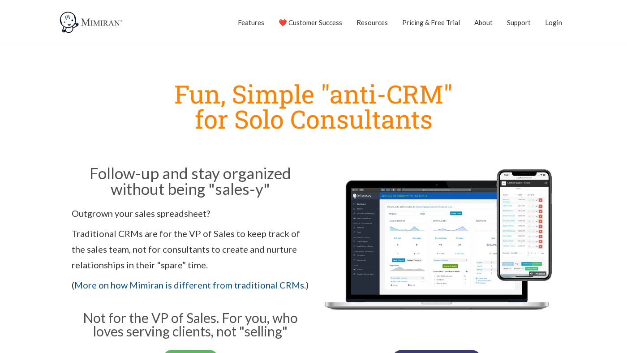 The image size is (627, 353). What do you see at coordinates (554, 22) in the screenshot?
I see `a: Login` at bounding box center [554, 22].